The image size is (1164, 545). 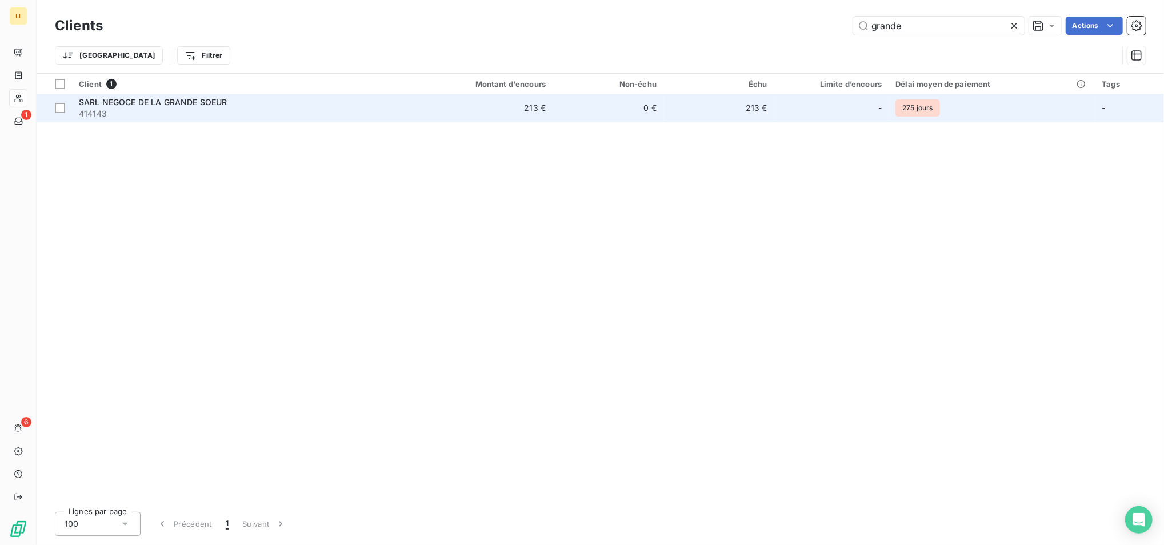 I want to click on h3: Clients, so click(x=79, y=26).